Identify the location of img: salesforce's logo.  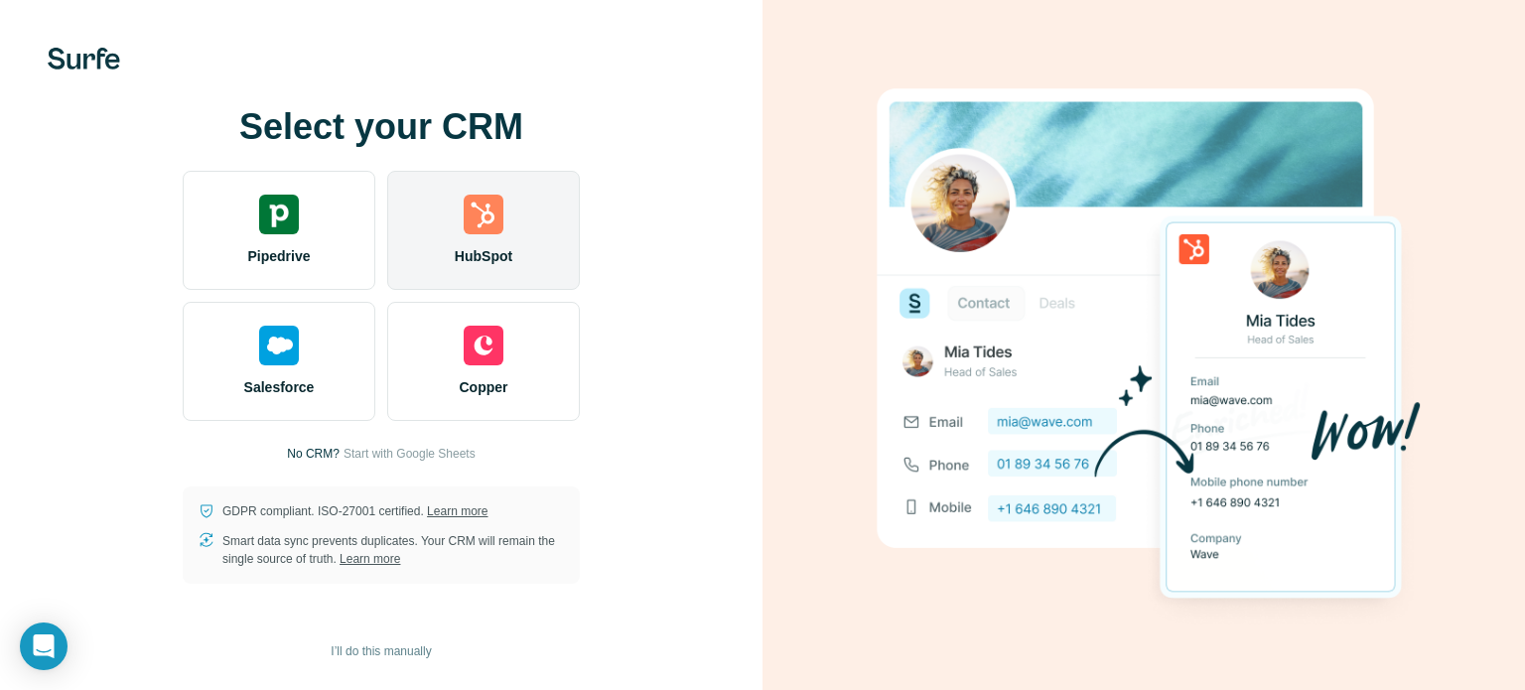
(279, 346).